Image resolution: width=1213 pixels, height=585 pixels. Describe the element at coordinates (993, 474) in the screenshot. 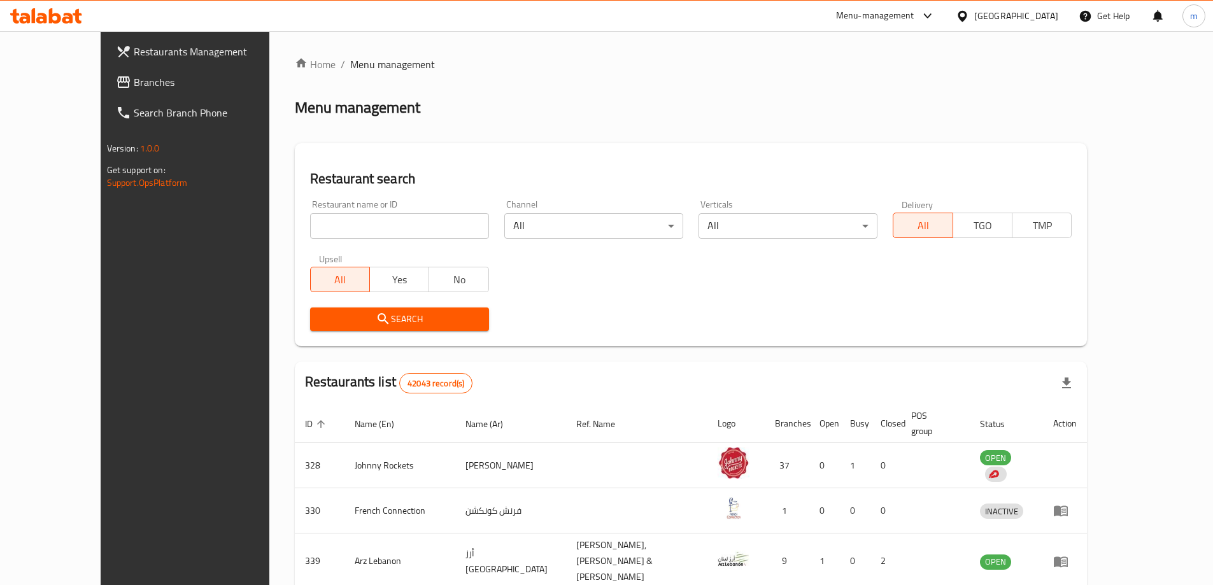

I see `img: delivery hero logo` at that location.